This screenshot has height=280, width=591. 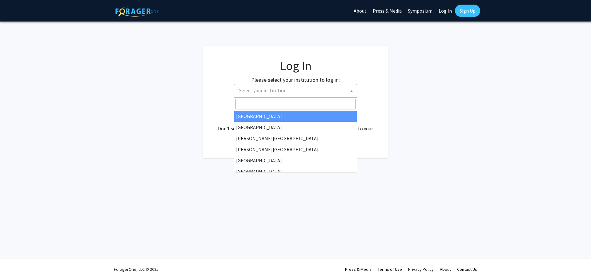 I want to click on a: Sign Up, so click(x=468, y=11).